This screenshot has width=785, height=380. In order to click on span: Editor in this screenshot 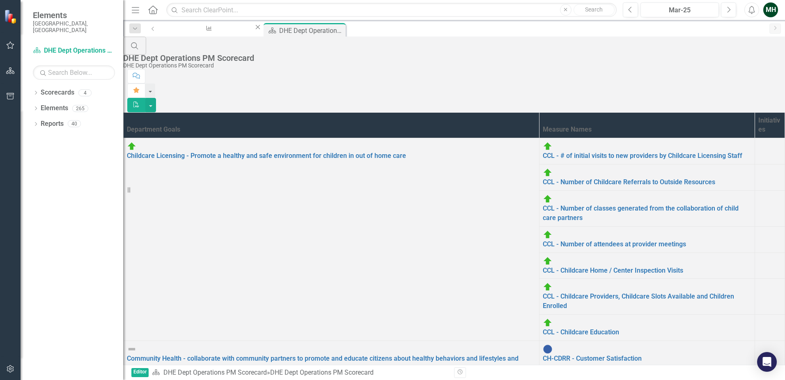, I will do `click(140, 372)`.